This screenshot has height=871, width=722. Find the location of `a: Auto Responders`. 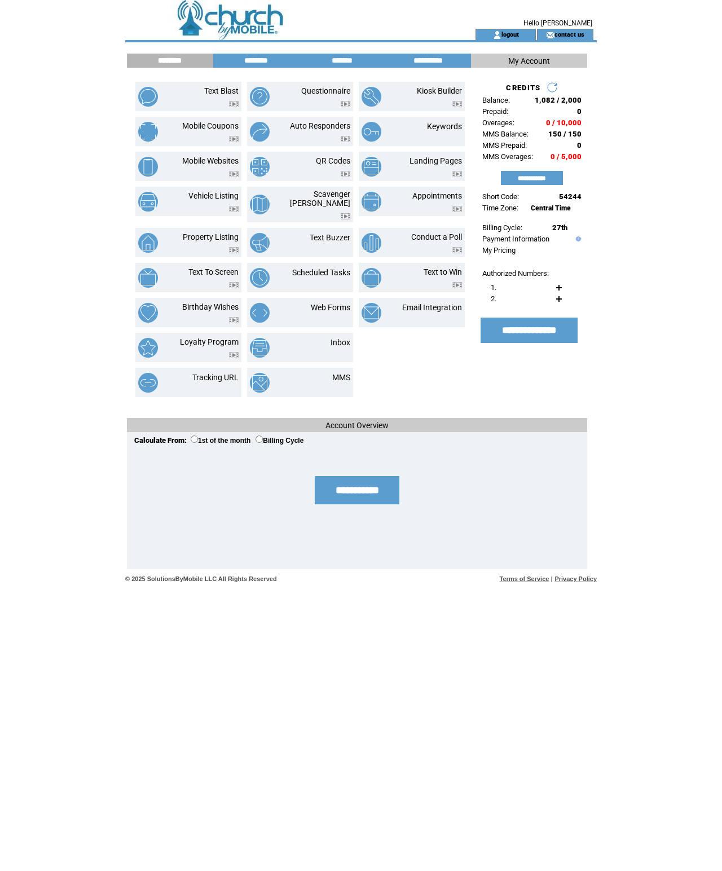

a: Auto Responders is located at coordinates (320, 126).